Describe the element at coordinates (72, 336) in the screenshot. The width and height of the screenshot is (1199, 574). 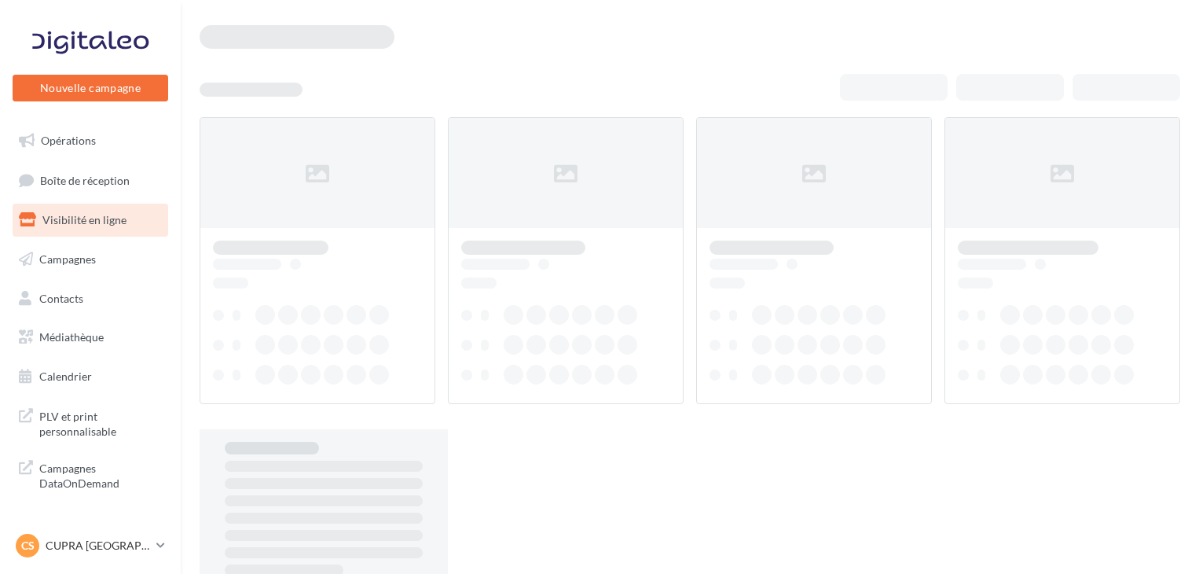
I see `span: Médiathèque` at that location.